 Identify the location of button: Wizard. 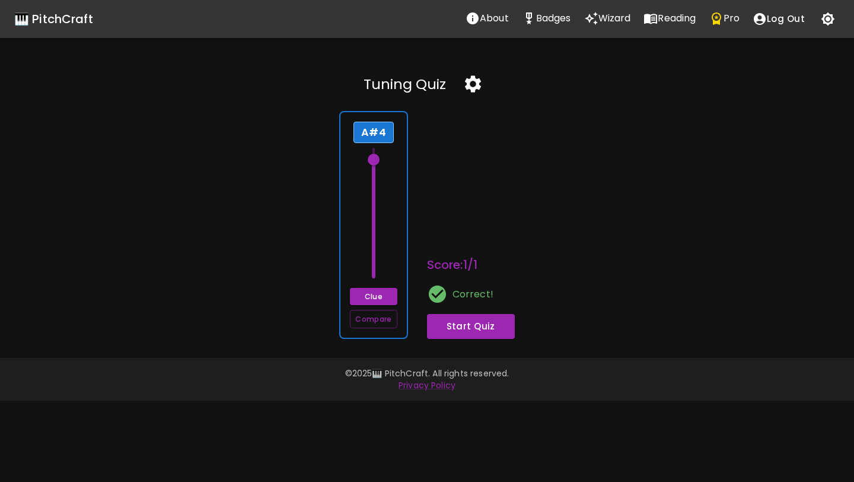
(608, 18).